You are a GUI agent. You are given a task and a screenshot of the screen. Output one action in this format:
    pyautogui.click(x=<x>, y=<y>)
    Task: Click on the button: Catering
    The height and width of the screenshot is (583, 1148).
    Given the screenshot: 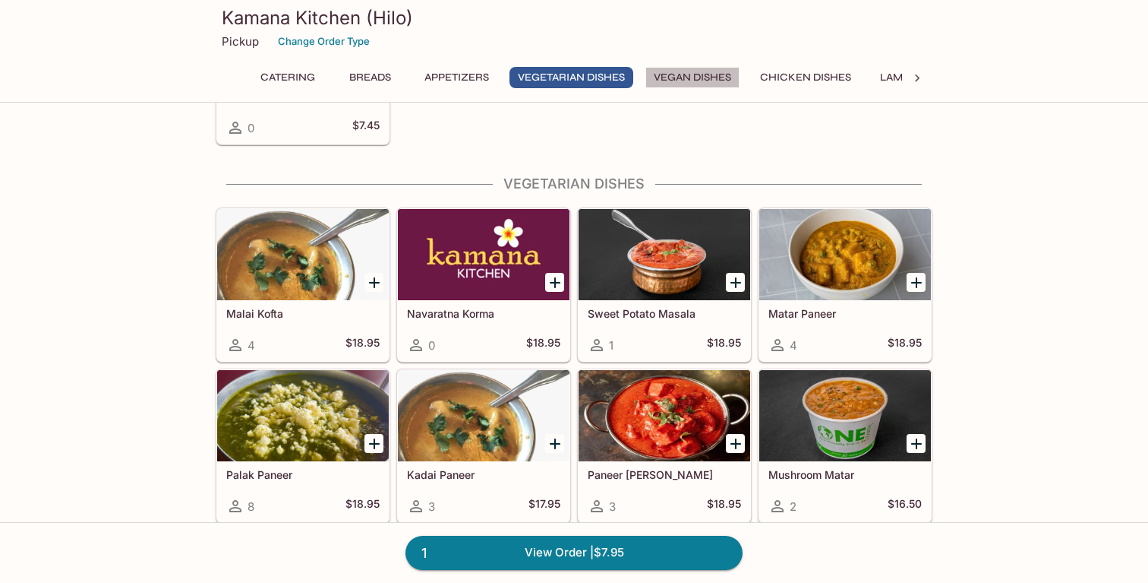 What is the action you would take?
    pyautogui.click(x=288, y=77)
    